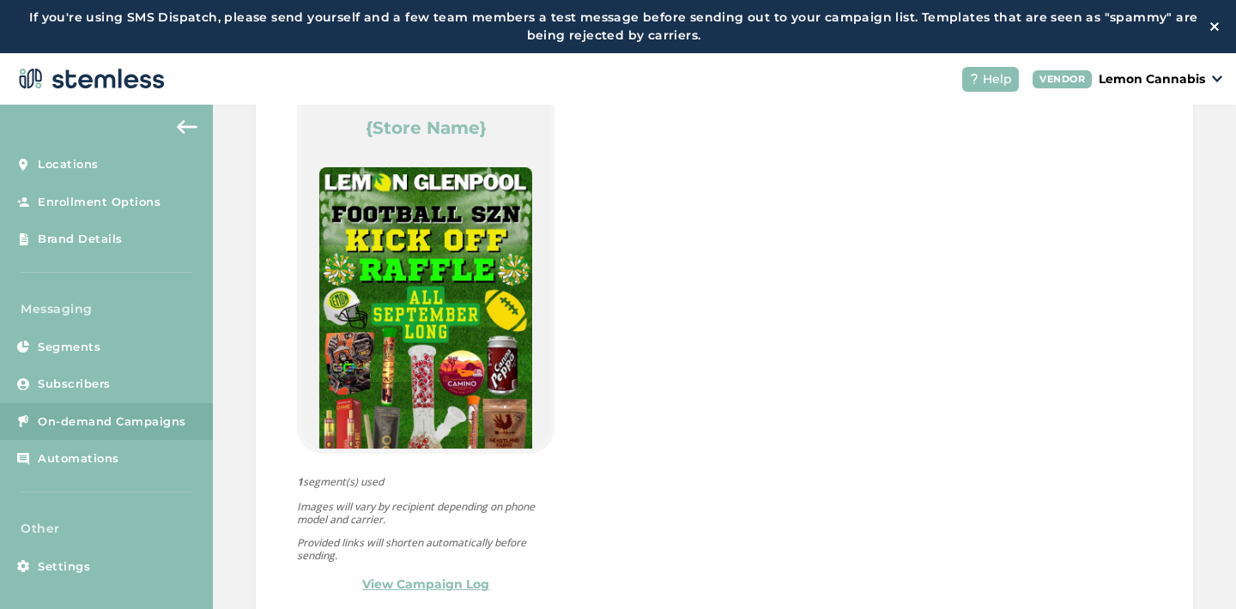 This screenshot has height=609, width=1236. Describe the element at coordinates (187, 127) in the screenshot. I see `img: icon-arrow-back-accent-c549486e.svg` at that location.